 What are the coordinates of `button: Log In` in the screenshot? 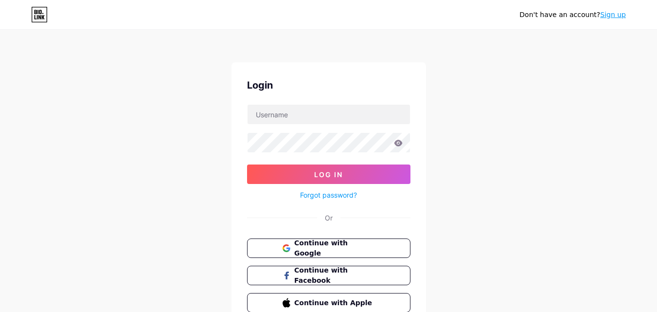 It's located at (329, 174).